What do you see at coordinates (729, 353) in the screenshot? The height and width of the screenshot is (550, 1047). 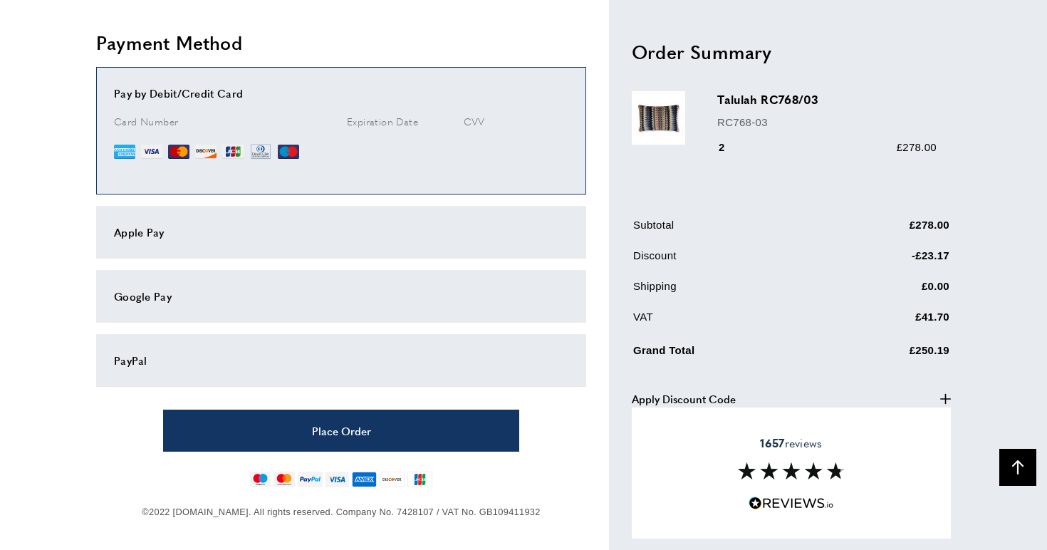 I see `td: Grand Total` at bounding box center [729, 353].